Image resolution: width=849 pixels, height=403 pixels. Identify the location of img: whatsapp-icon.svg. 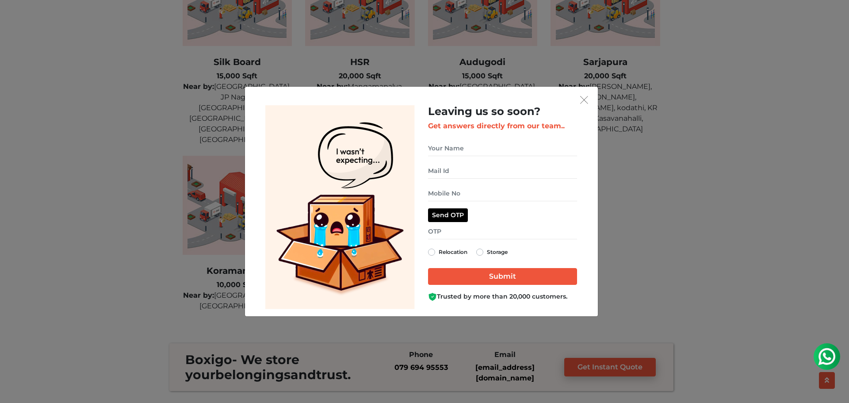
(18, 18).